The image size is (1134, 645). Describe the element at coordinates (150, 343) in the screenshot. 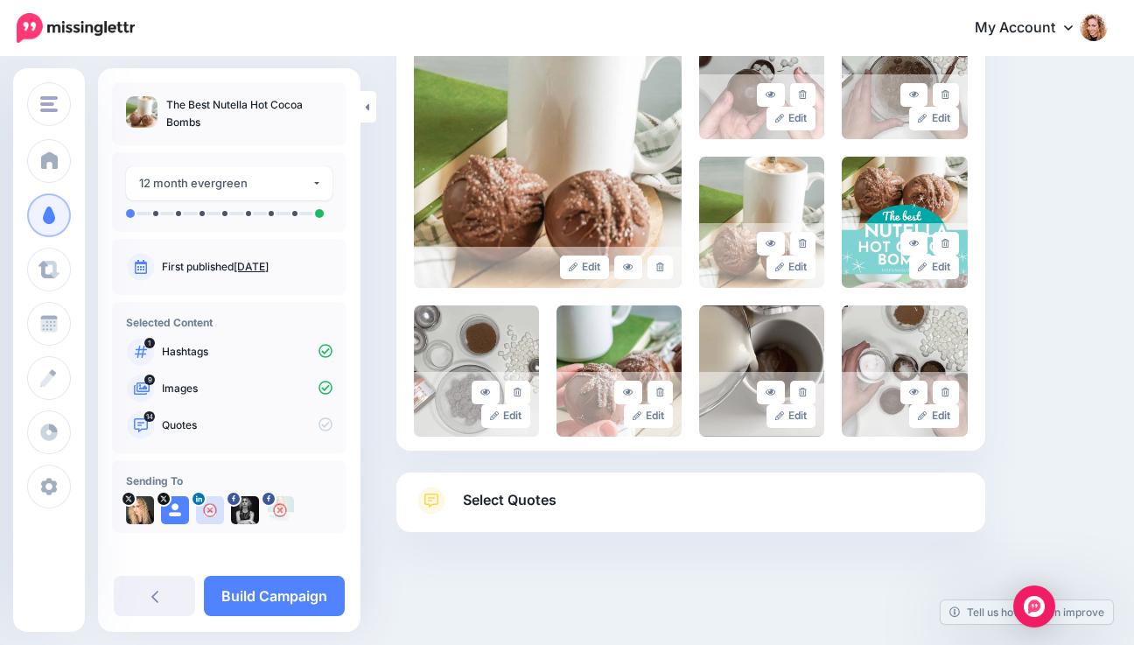

I see `span: 1` at that location.